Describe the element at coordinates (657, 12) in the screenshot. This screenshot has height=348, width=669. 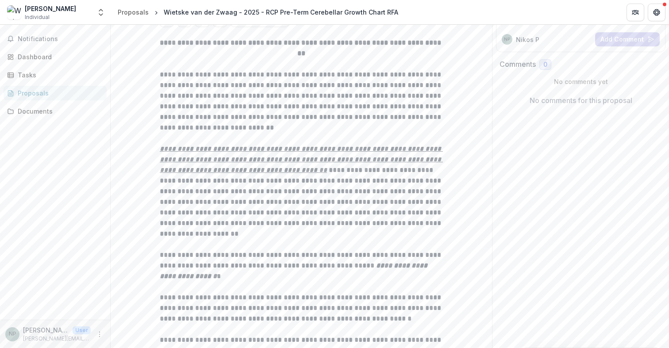
I see `button: Get Help` at that location.